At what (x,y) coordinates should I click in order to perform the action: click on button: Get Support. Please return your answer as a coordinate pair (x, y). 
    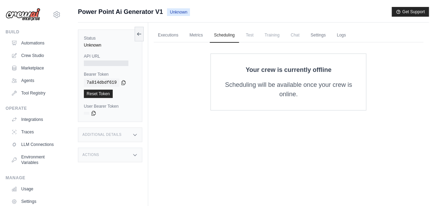
    Looking at the image, I should click on (410, 12).